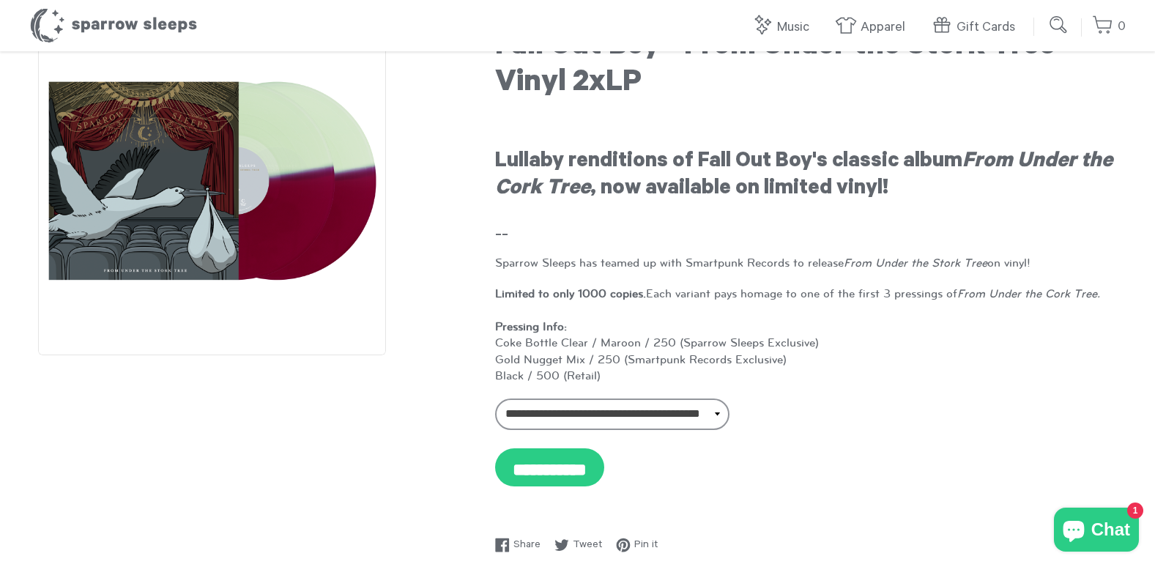 The height and width of the screenshot is (567, 1155). Describe the element at coordinates (527, 546) in the screenshot. I see `span: Share` at that location.